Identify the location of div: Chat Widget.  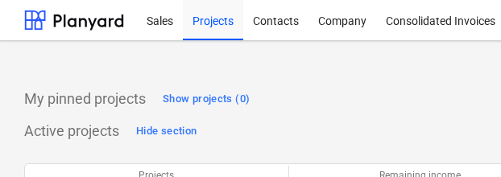
(460, 138).